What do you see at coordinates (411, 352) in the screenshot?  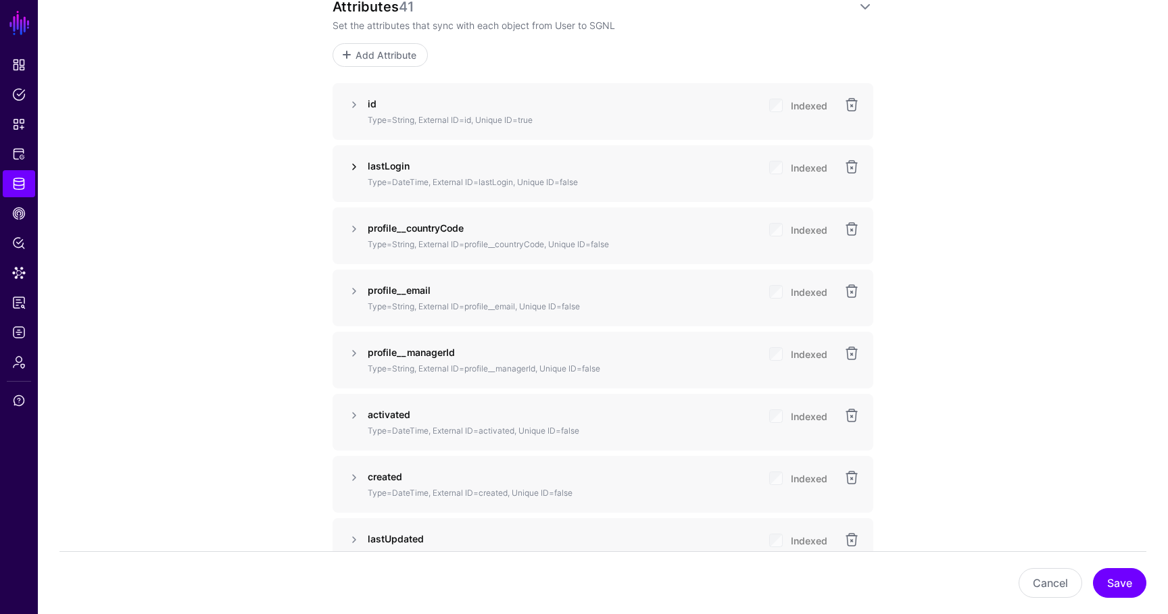 I see `strong: profile__managerId` at bounding box center [411, 352].